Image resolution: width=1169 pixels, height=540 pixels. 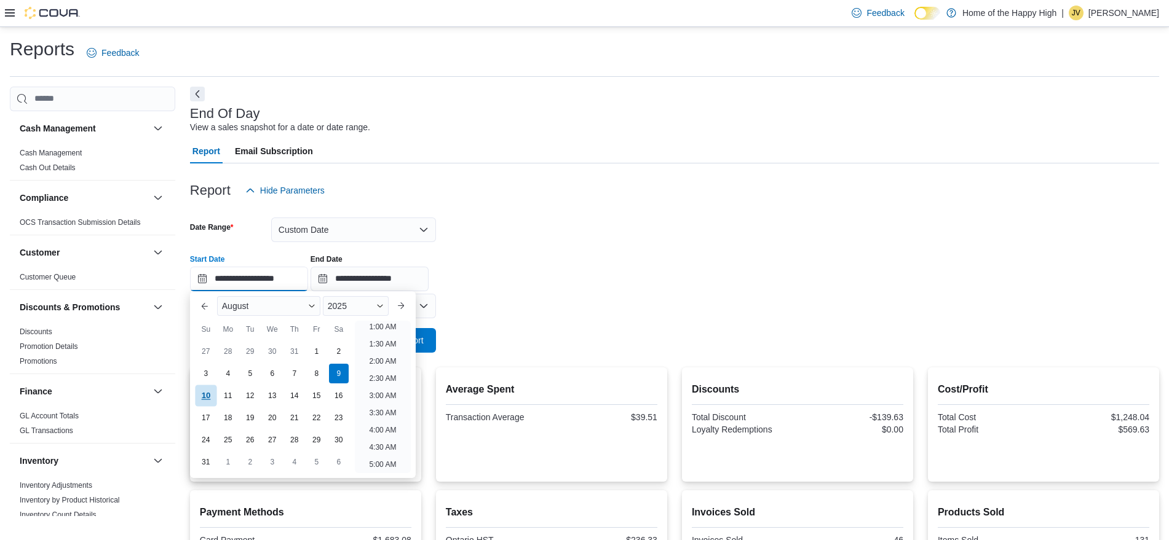 What do you see at coordinates (250, 418) in the screenshot?
I see `div: day-19` at bounding box center [250, 418].